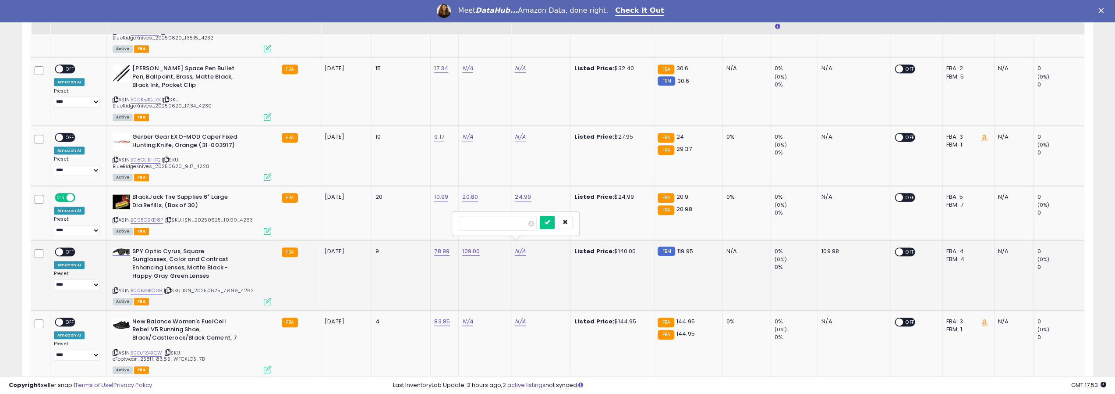 Image resolution: width=1115 pixels, height=394 pixels. What do you see at coordinates (441, 197) in the screenshot?
I see `a: 10.99` at bounding box center [441, 197].